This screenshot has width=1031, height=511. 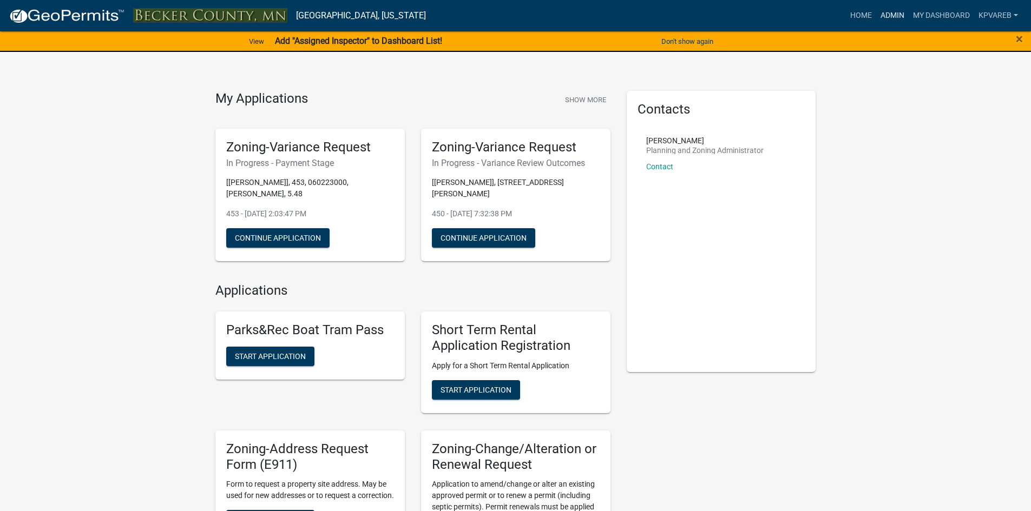 What do you see at coordinates (998, 16) in the screenshot?
I see `a: kpvareb` at bounding box center [998, 16].